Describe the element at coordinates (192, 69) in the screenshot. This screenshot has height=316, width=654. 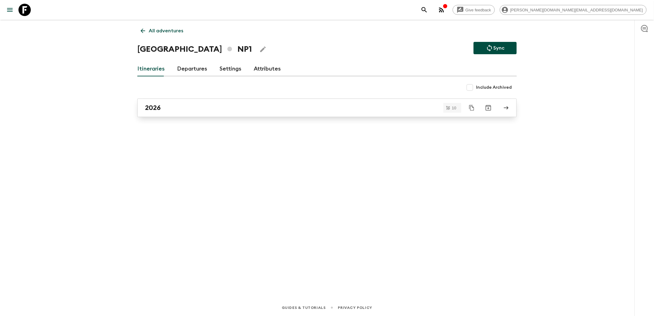
I see `a: Departures` at that location.